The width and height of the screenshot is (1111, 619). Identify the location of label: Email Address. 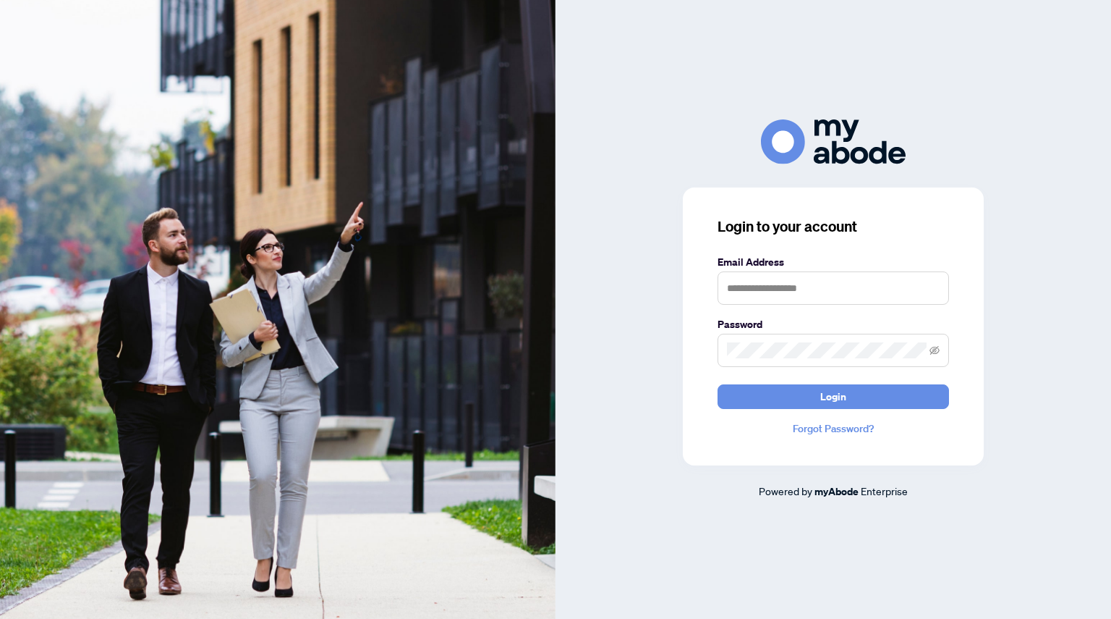
(834, 262).